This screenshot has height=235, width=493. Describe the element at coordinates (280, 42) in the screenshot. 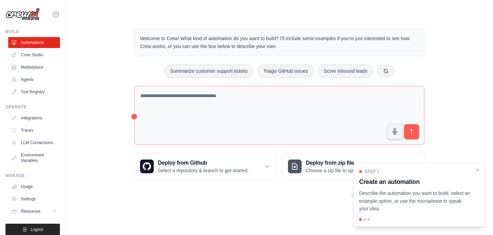

I see `p: Welcome to Crew! What kind of automation do you want to build? I'll include some examples if you'...` at that location.